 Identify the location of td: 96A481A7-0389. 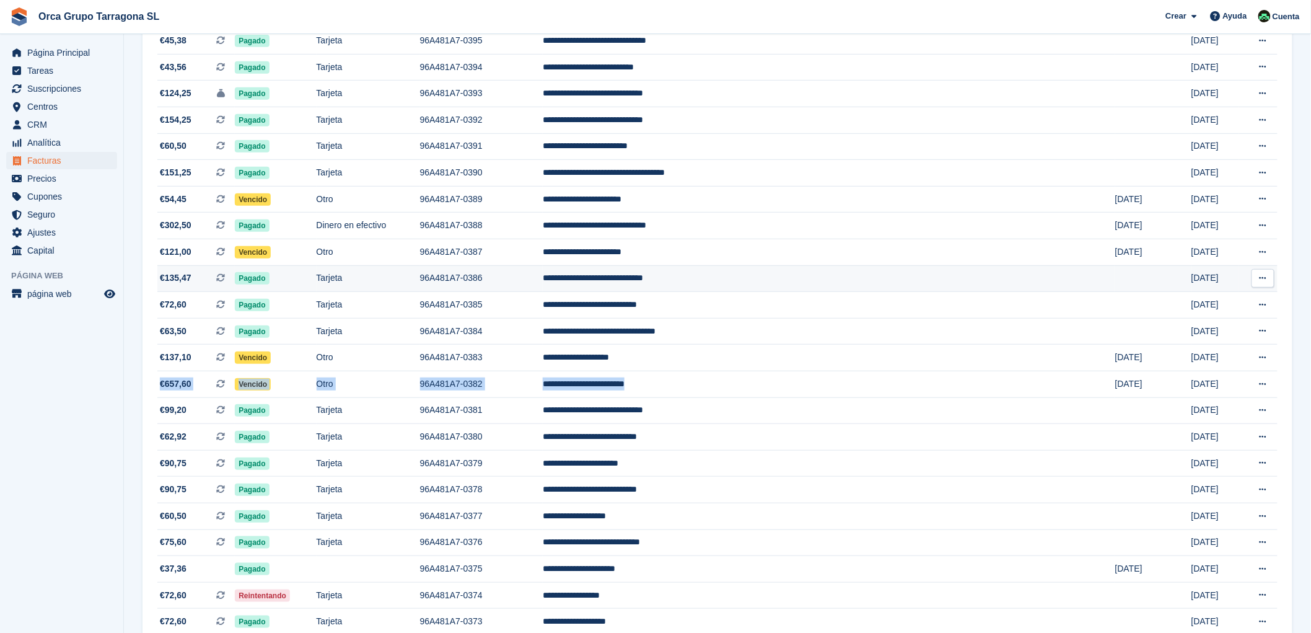
(481, 199).